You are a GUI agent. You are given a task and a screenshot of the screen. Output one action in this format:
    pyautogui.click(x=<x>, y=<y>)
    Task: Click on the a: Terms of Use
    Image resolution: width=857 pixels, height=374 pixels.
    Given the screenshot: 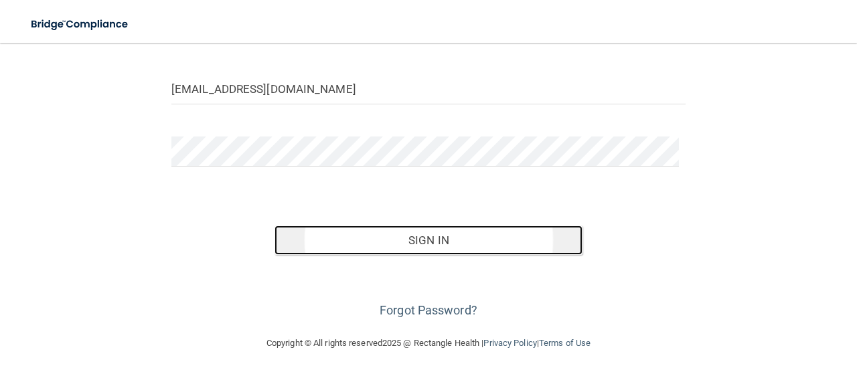 What is the action you would take?
    pyautogui.click(x=564, y=343)
    